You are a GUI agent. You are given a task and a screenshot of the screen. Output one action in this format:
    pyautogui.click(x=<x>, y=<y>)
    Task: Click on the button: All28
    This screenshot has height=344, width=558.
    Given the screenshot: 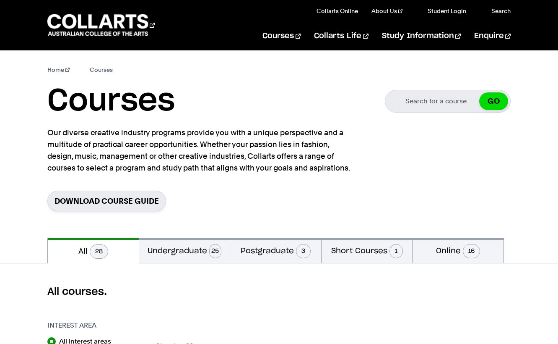 What is the action you would take?
    pyautogui.click(x=93, y=250)
    